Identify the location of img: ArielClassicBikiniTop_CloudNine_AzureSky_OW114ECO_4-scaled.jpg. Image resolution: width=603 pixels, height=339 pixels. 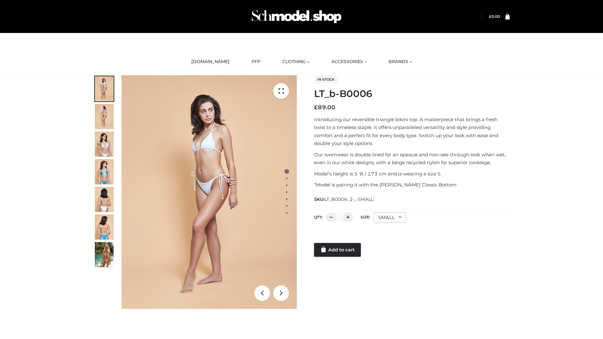
(104, 172).